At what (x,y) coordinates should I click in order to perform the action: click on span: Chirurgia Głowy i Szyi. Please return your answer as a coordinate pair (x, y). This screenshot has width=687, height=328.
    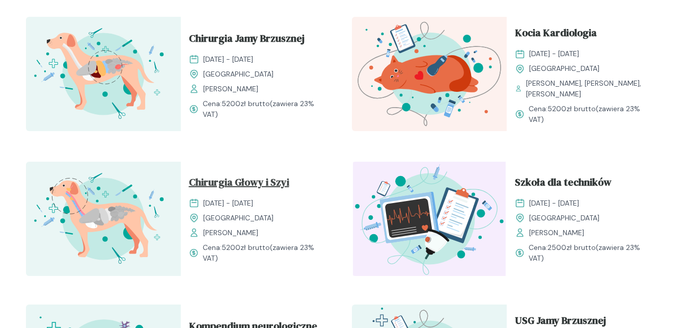
    Looking at the image, I should click on (239, 184).